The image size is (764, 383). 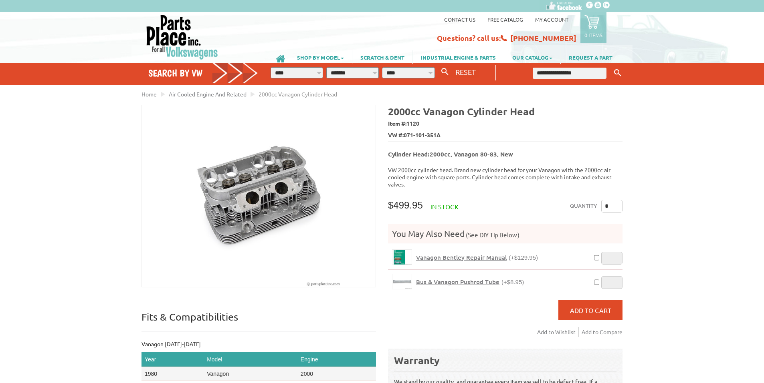 What do you see at coordinates (465, 72) in the screenshot?
I see `span: RESET` at bounding box center [465, 72].